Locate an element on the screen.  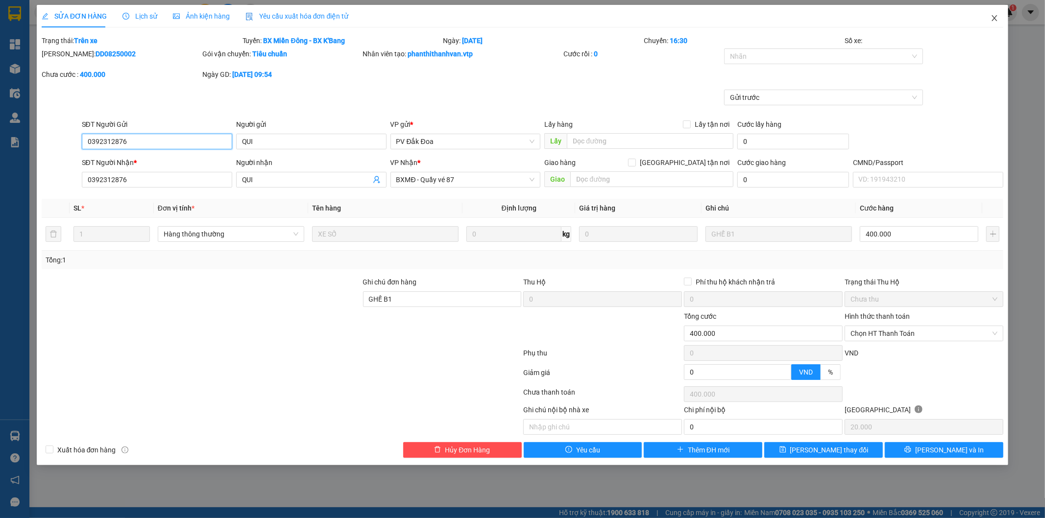
div: Người nhận is located at coordinates (311, 163).